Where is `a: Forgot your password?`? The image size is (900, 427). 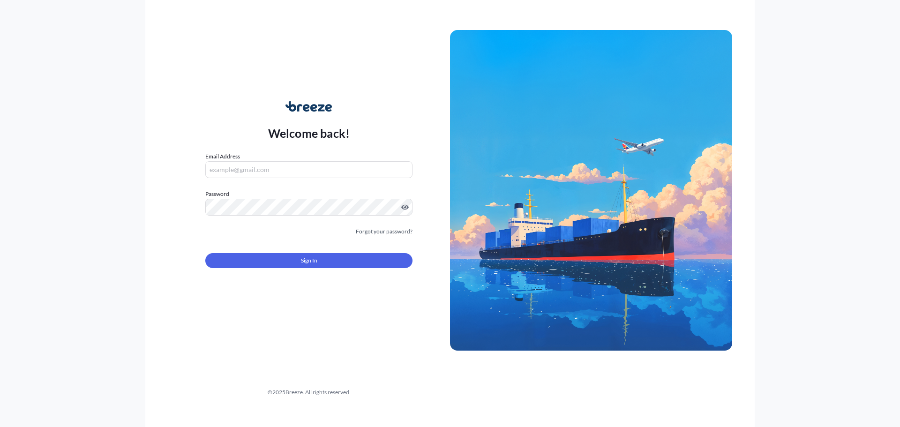
a: Forgot your password? is located at coordinates (384, 232).